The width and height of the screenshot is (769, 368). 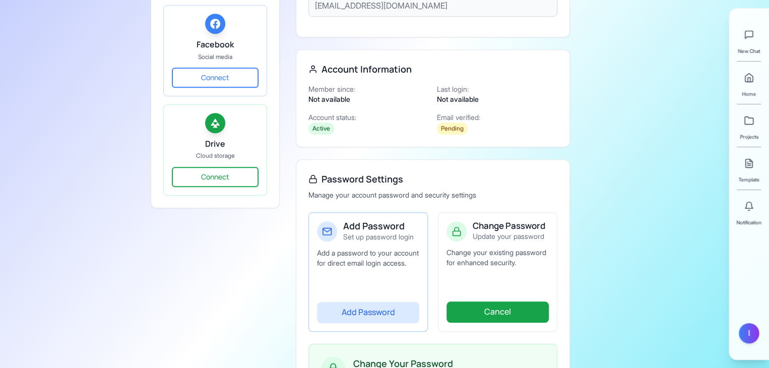 What do you see at coordinates (215, 57) in the screenshot?
I see `p: Social media` at bounding box center [215, 57].